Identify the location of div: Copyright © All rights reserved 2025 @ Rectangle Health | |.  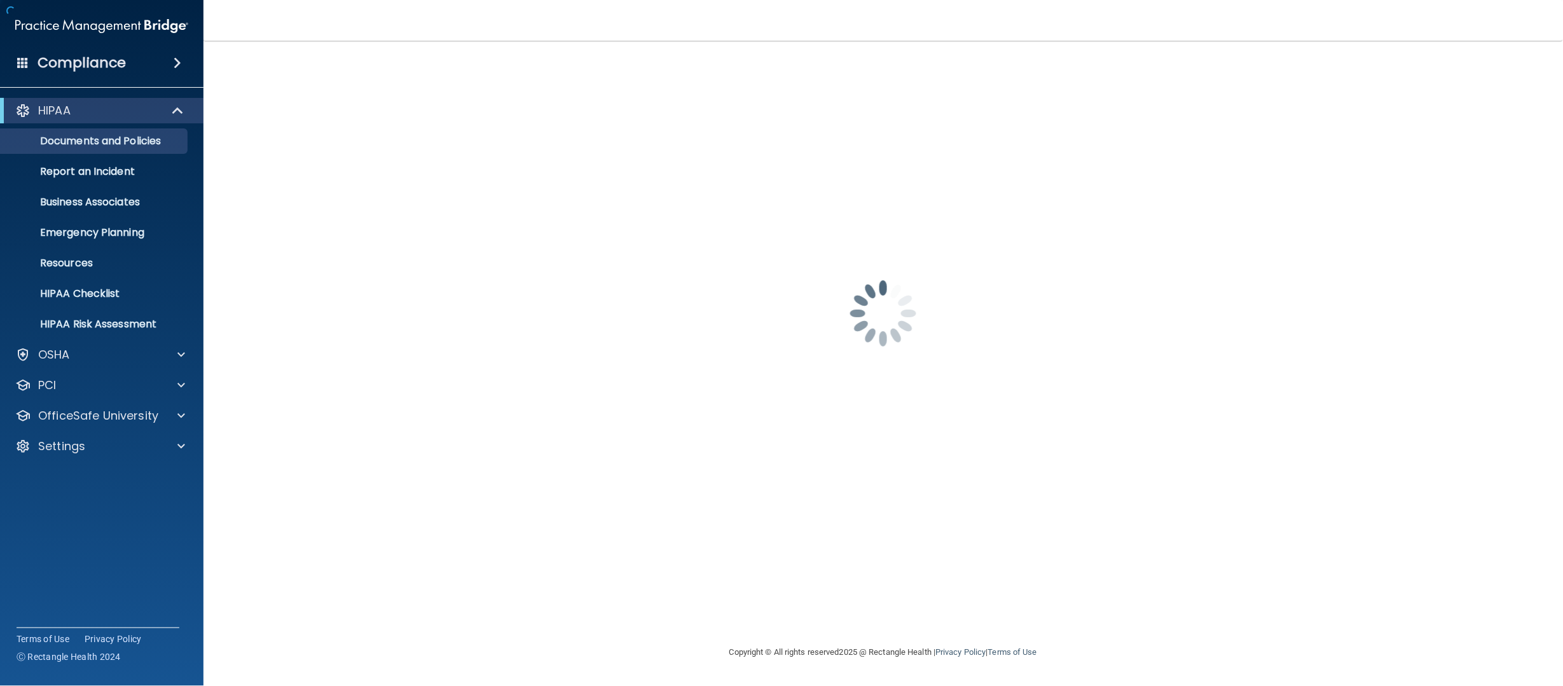
(883, 652).